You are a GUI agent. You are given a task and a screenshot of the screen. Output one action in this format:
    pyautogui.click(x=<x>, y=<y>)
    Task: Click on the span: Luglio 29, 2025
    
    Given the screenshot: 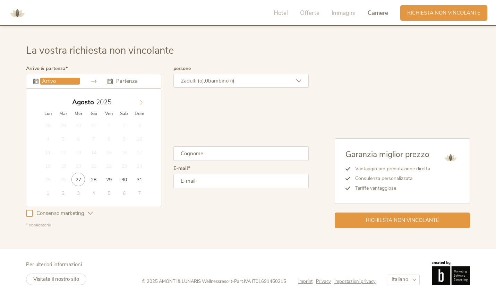 What is the action you would take?
    pyautogui.click(x=63, y=125)
    